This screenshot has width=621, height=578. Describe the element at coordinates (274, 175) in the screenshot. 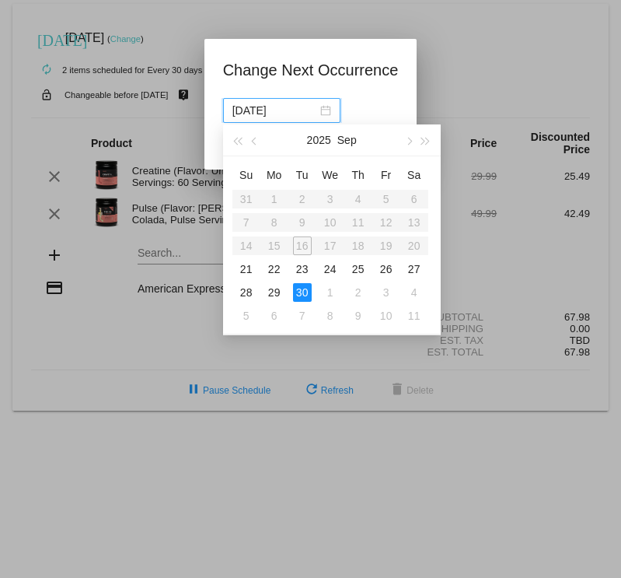

I see `th: Mon` at that location.